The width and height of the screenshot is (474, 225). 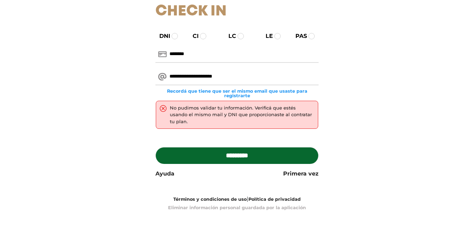 I want to click on a: Primera vez, so click(x=300, y=174).